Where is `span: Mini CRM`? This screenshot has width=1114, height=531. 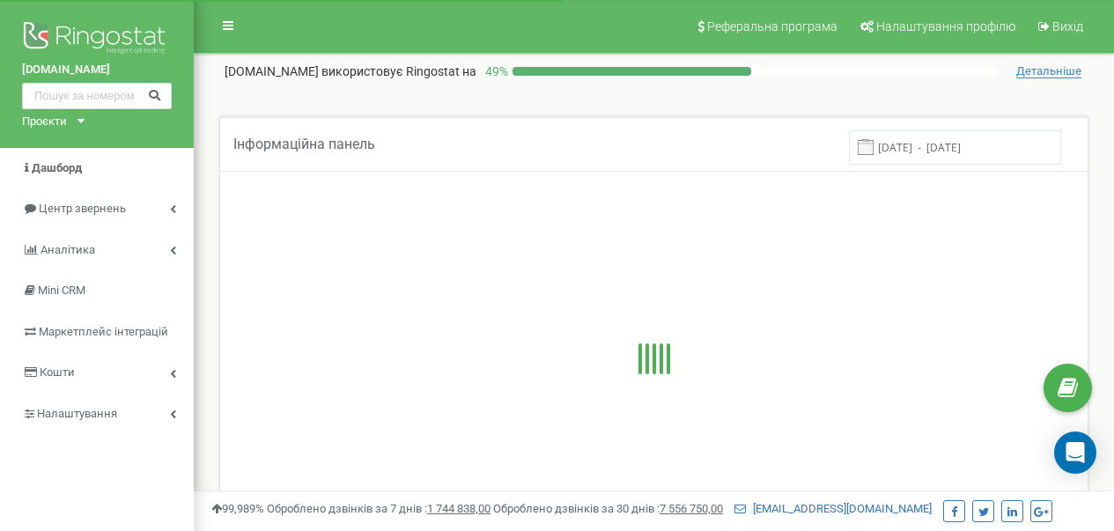 span: Mini CRM is located at coordinates (62, 290).